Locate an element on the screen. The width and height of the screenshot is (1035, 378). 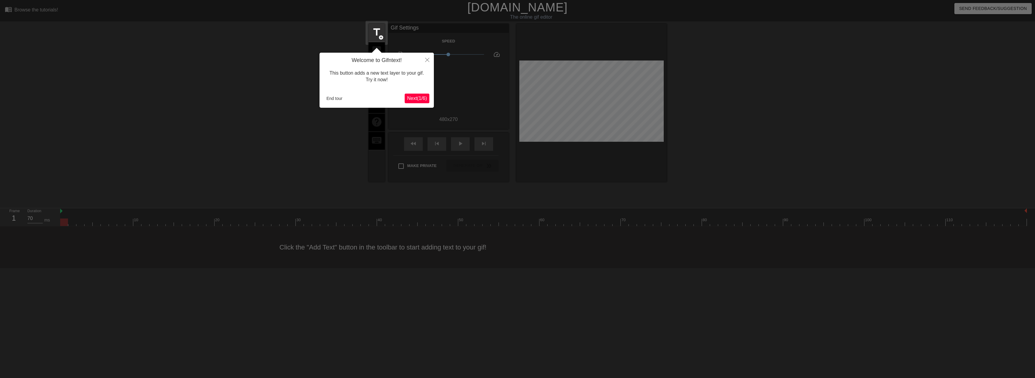
button: End tour is located at coordinates (334, 98).